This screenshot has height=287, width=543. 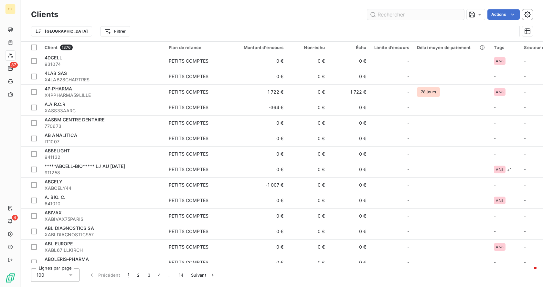 What do you see at coordinates (53, 213) in the screenshot?
I see `span: ABIVAX` at bounding box center [53, 213].